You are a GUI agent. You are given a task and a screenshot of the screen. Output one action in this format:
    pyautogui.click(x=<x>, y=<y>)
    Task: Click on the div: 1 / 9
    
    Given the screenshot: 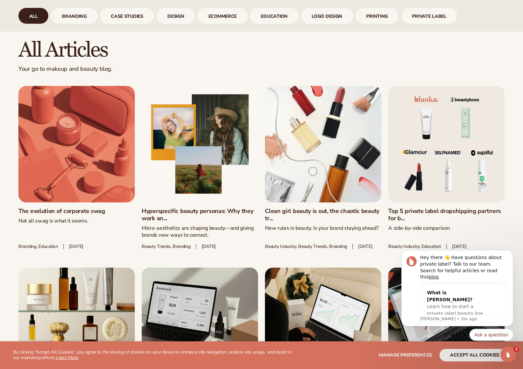 What is the action you would take?
    pyautogui.click(x=33, y=16)
    